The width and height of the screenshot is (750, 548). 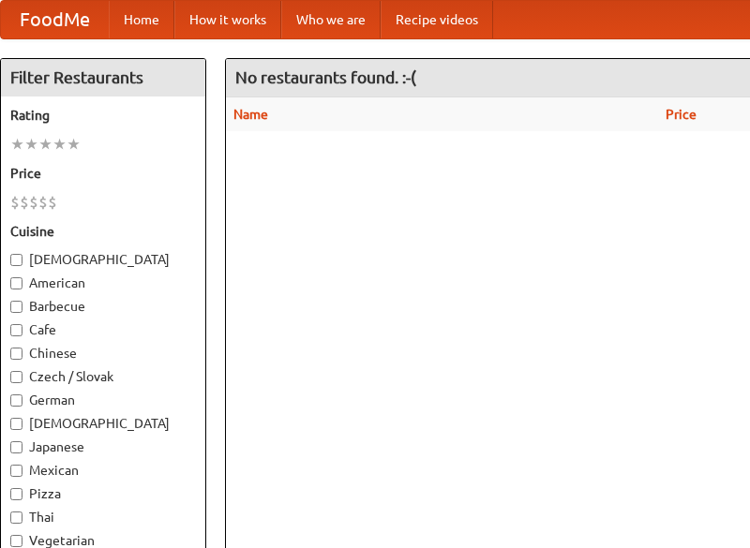 I want to click on a: Name, so click(x=250, y=114).